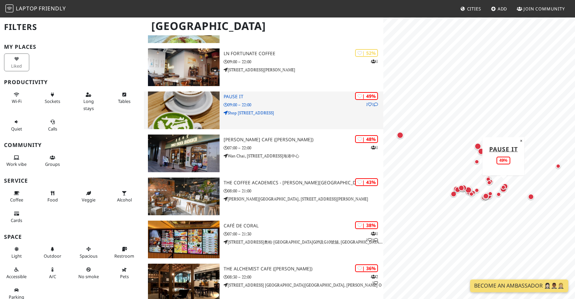  Describe the element at coordinates (366, 139) in the screenshot. I see `div: | 48%` at that location.